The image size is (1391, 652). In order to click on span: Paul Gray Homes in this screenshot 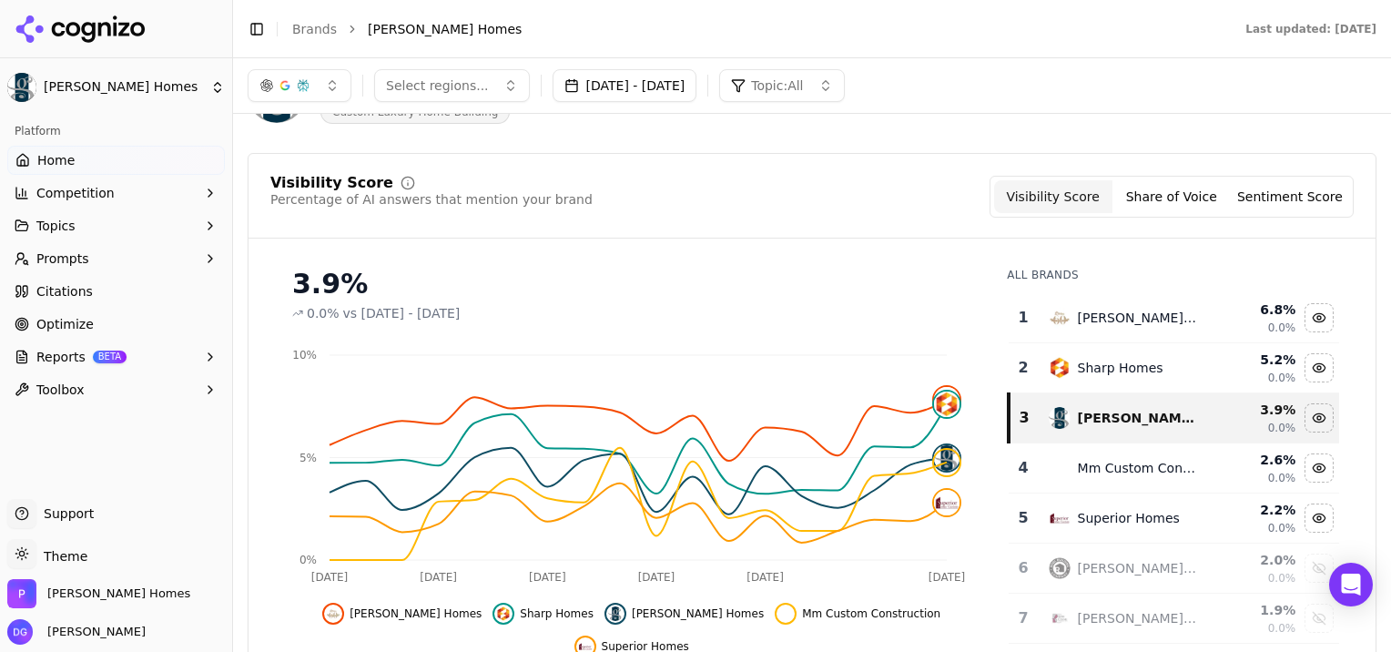, I will do `click(118, 593)`.